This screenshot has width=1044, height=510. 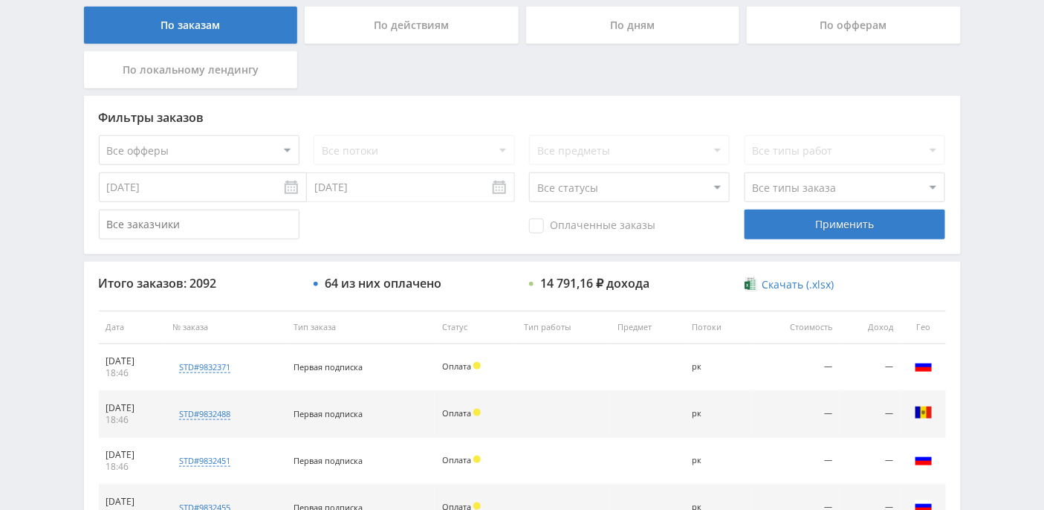 I want to click on div: По офферам, so click(x=854, y=25).